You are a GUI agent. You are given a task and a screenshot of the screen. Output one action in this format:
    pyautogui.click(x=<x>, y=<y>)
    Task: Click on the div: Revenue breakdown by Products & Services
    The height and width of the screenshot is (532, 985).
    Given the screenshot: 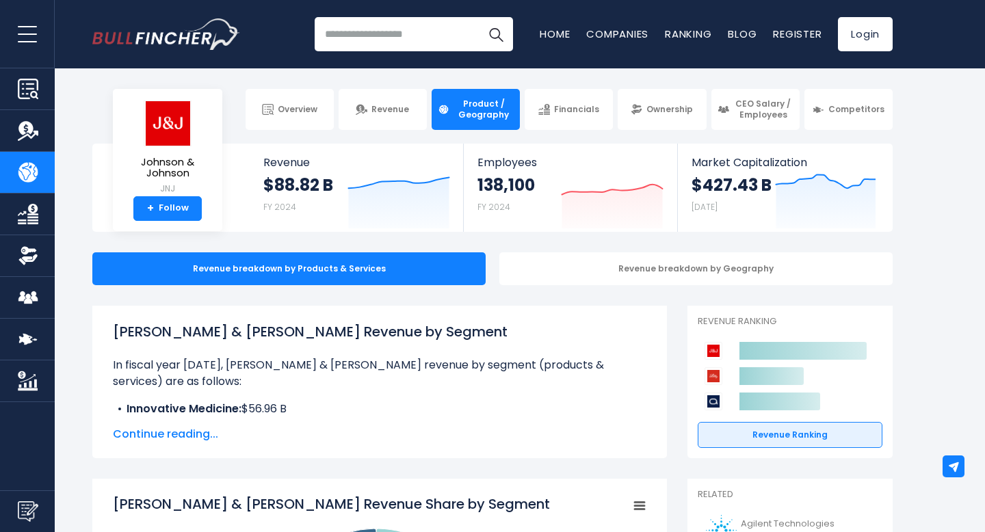 What is the action you would take?
    pyautogui.click(x=289, y=269)
    